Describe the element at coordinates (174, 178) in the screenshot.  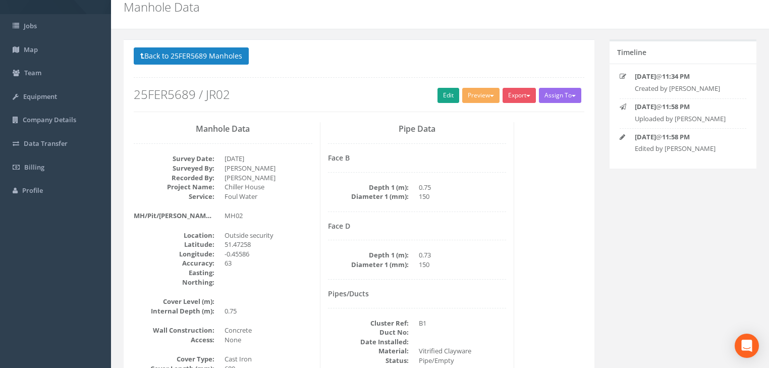
I see `dt: Recorded By:` at that location.